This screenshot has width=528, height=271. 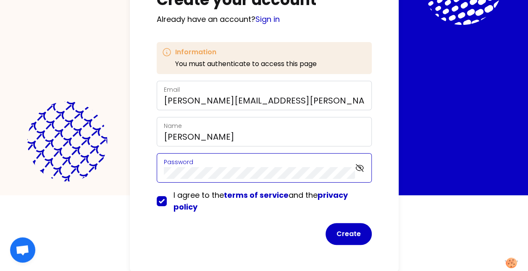 What do you see at coordinates (23, 250) in the screenshot?
I see `div: Open chat` at bounding box center [23, 250].